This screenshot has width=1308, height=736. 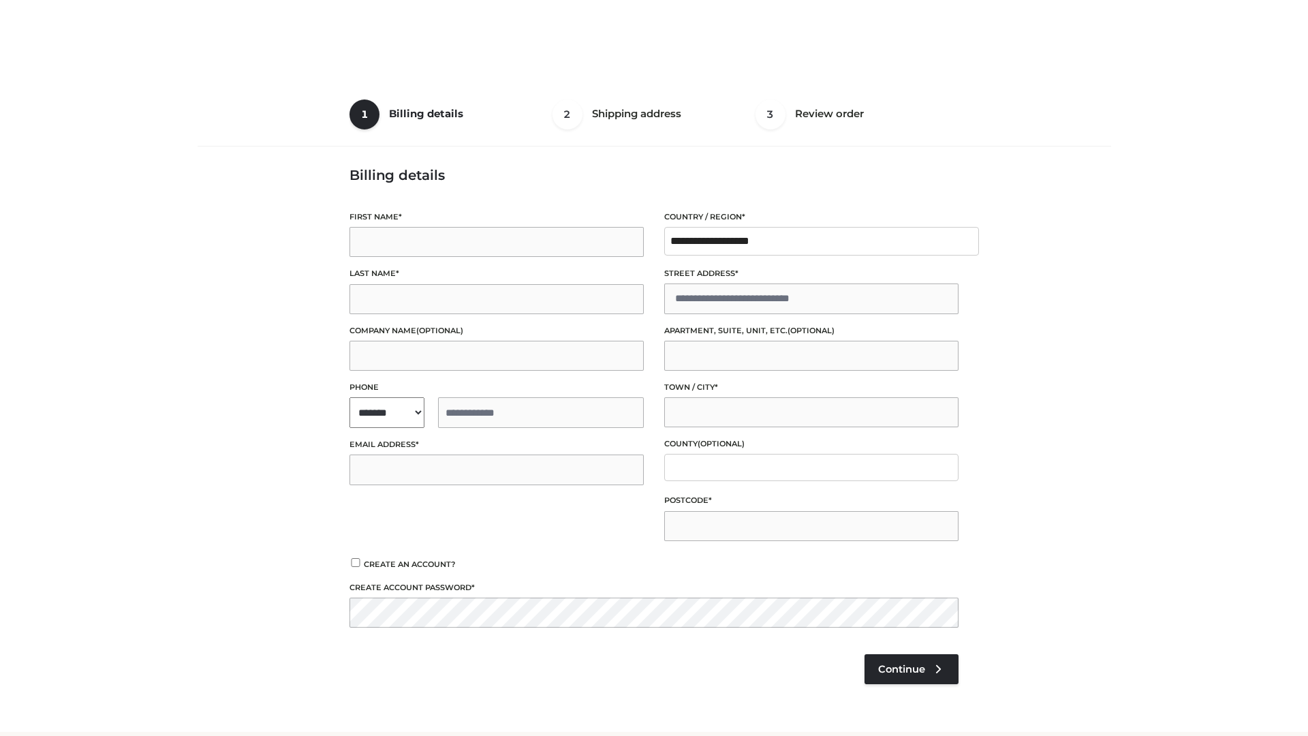 What do you see at coordinates (829, 113) in the screenshot?
I see `span: Review order` at bounding box center [829, 113].